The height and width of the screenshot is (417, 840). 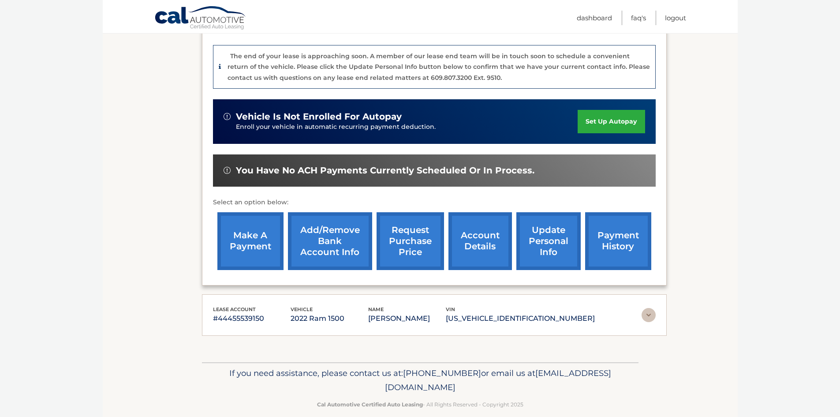 I want to click on span: You have no ACH payments currently scheduled or in process., so click(x=385, y=170).